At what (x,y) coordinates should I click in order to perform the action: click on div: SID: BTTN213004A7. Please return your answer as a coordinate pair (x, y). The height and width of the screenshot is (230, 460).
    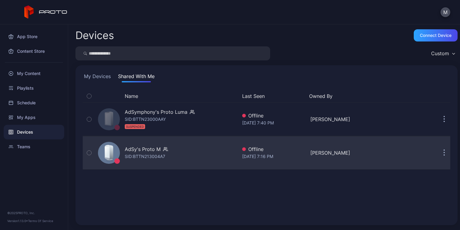
    Looking at the image, I should click on (145, 156).